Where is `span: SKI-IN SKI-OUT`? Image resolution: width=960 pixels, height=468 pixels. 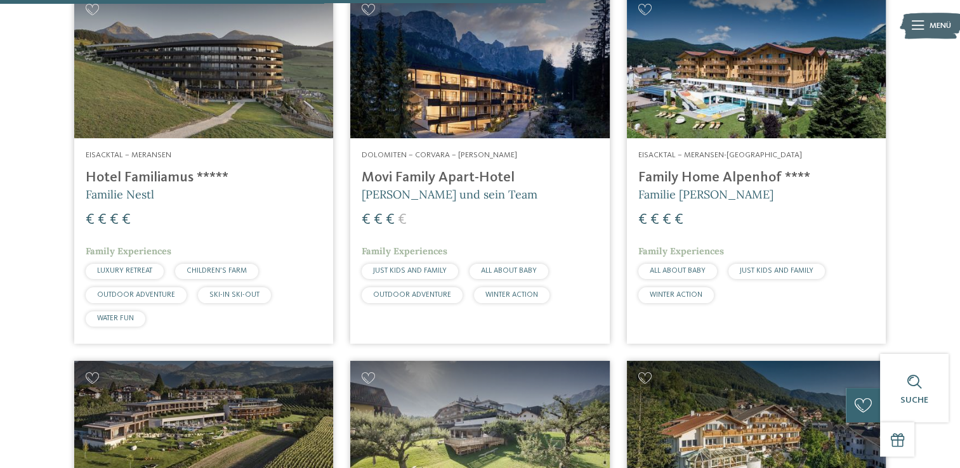 span: SKI-IN SKI-OUT is located at coordinates (234, 295).